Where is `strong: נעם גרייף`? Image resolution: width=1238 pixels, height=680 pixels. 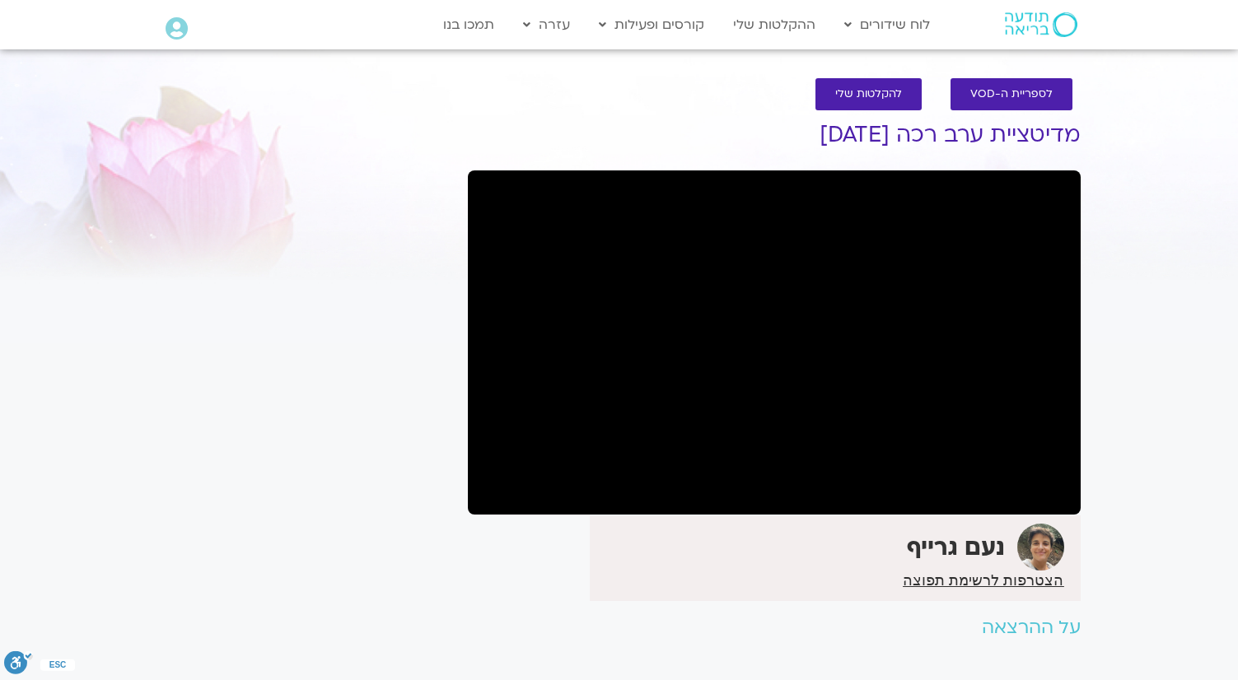
strong: נעם גרייף is located at coordinates (956, 548).